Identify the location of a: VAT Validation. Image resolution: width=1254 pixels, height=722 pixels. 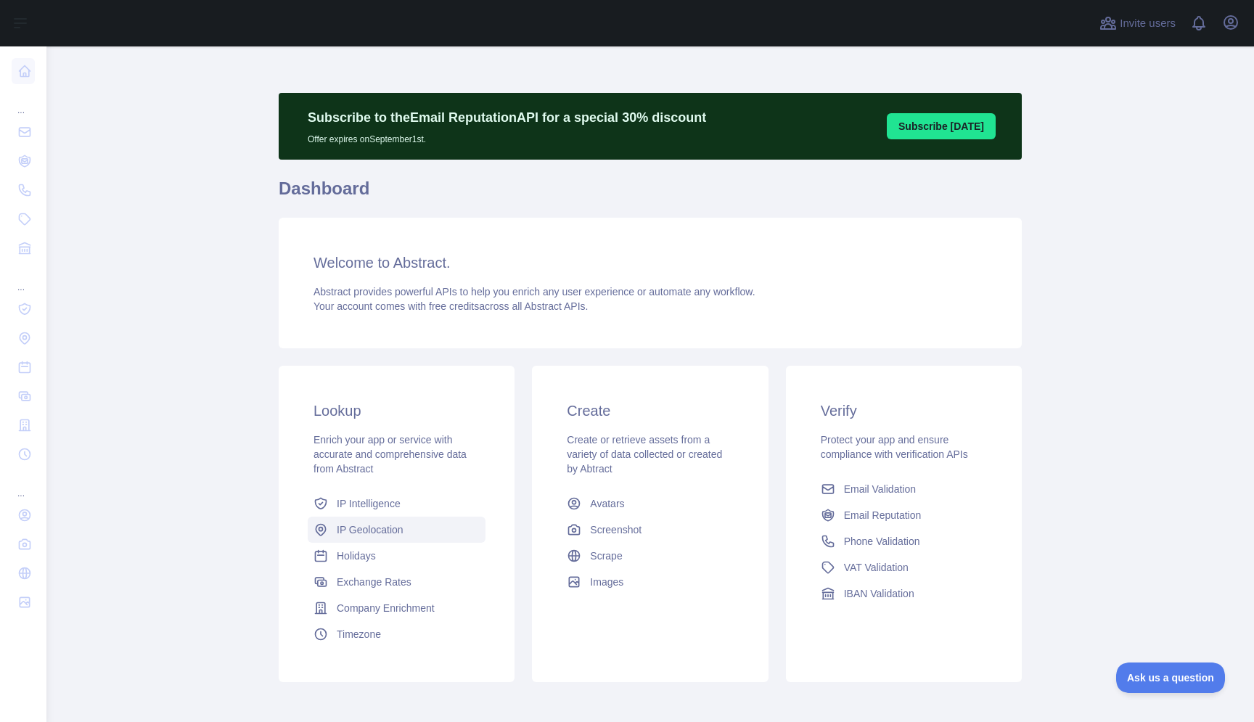
(903, 567).